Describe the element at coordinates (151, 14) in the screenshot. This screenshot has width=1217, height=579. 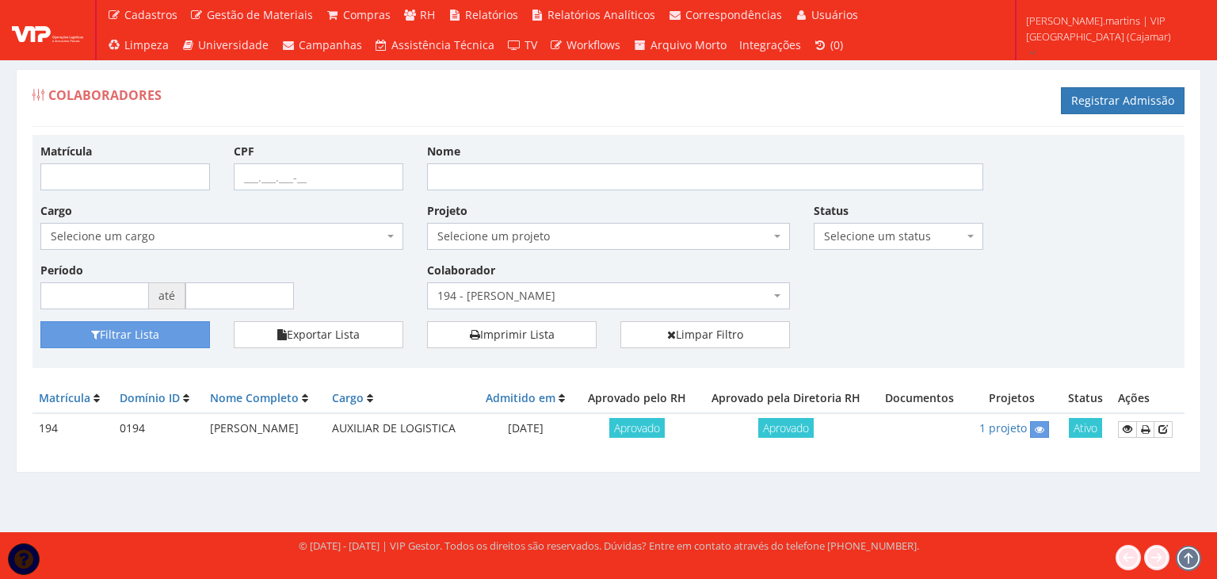
I see `span: Cadastros` at that location.